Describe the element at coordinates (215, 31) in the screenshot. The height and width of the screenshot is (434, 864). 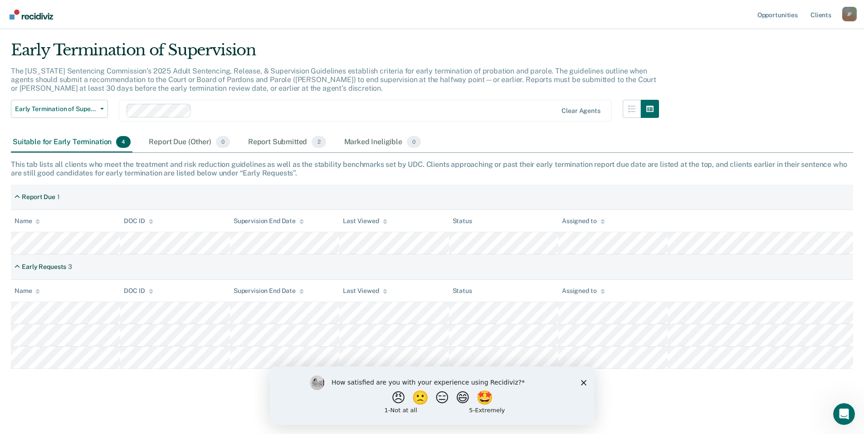
I see `button: 5` at that location.